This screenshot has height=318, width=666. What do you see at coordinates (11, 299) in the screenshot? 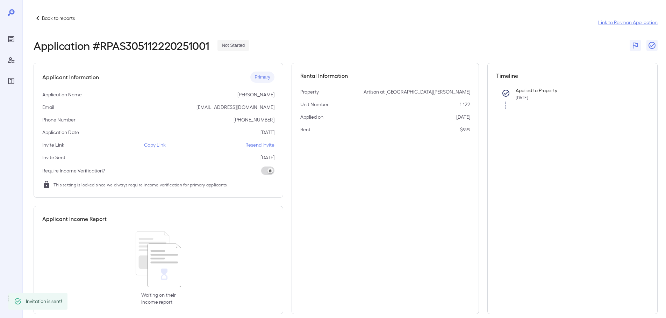
I see `div: Log Out` at bounding box center [11, 299].